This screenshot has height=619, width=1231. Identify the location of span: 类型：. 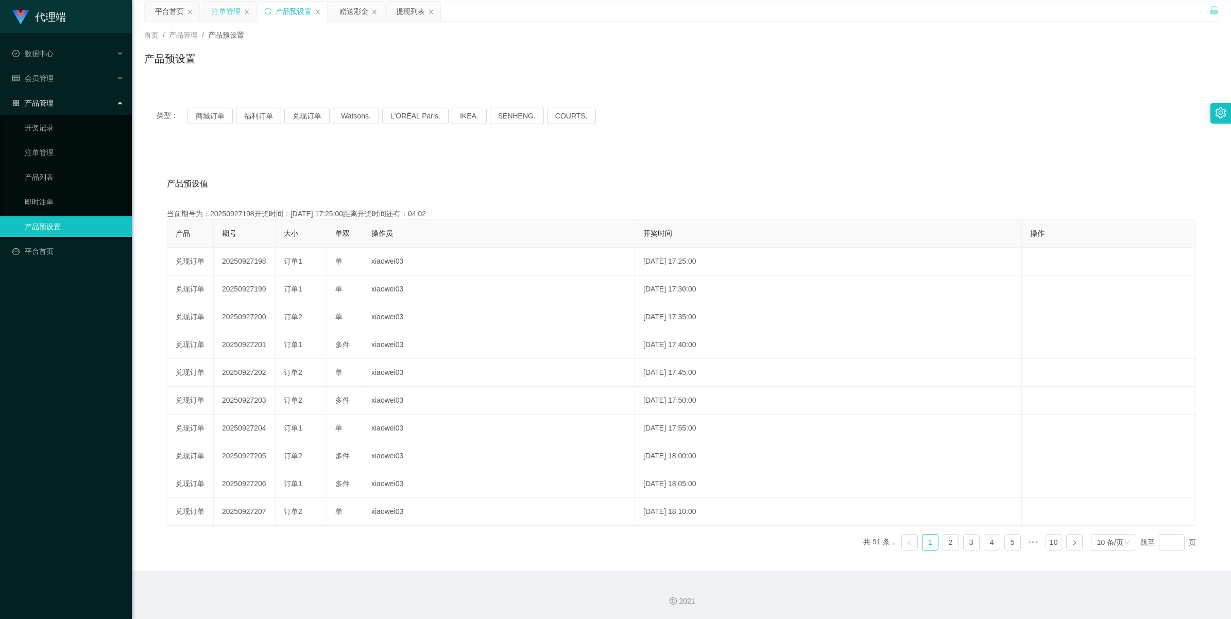
(172, 116).